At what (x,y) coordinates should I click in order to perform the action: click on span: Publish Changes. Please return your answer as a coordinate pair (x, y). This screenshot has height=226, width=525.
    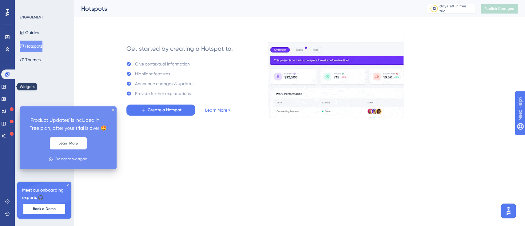
    Looking at the image, I should click on (499, 9).